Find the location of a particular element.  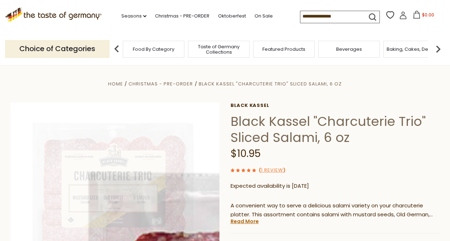

h1: Black Kassel "Charcuterie Trio" Sliced Salami, 6 oz is located at coordinates (335, 130).